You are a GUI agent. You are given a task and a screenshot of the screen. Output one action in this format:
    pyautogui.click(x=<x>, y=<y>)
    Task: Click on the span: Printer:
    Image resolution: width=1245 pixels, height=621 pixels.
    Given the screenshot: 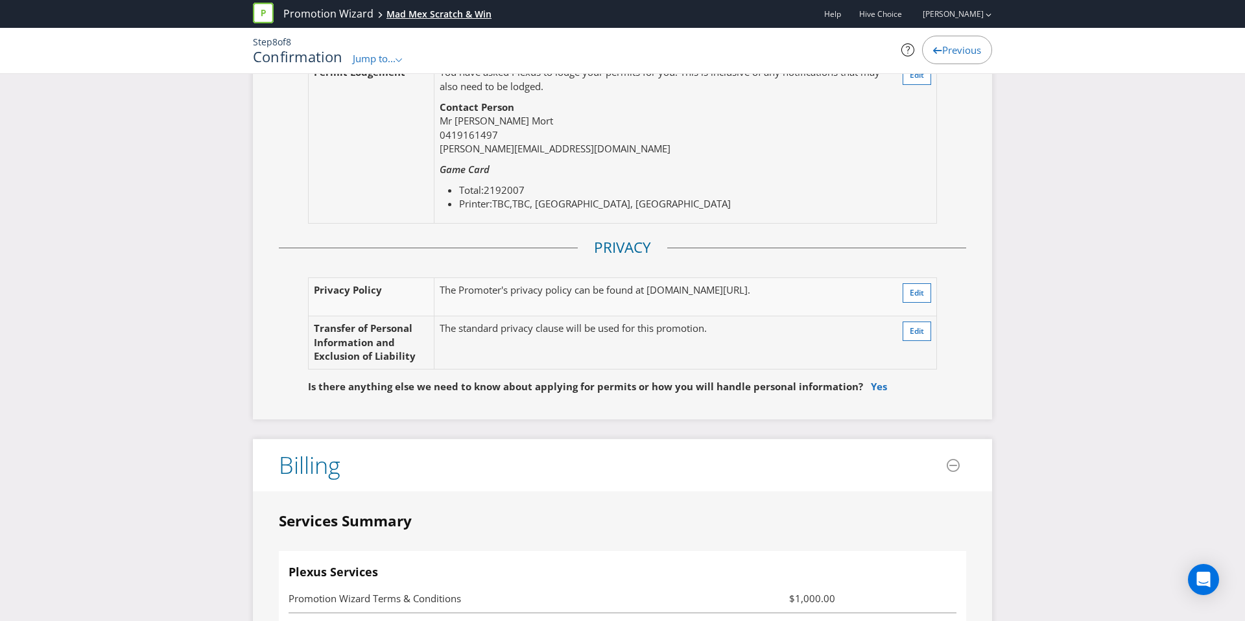 What is the action you would take?
    pyautogui.click(x=475, y=204)
    